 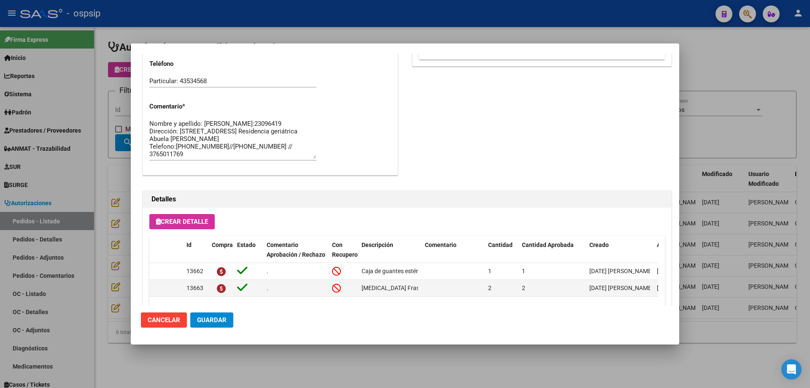 What do you see at coordinates (296, 249) in the screenshot?
I see `span: Comentario Aprobación / Rechazo` at bounding box center [296, 249].